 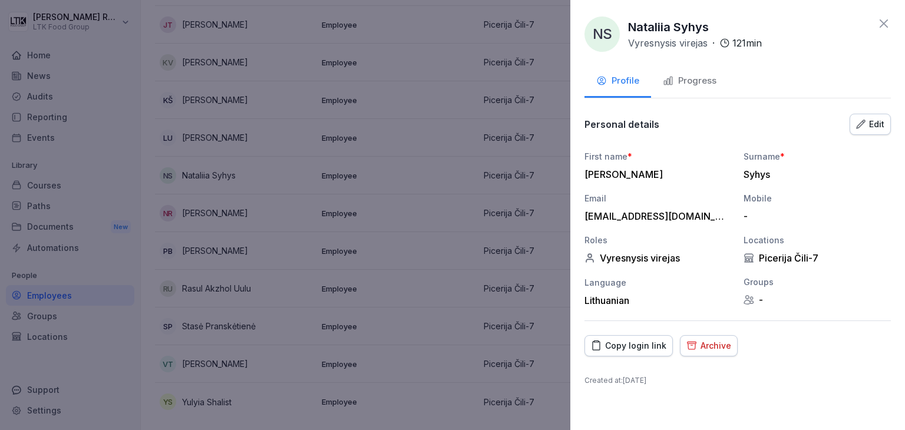 I want to click on button: Archive, so click(x=709, y=346).